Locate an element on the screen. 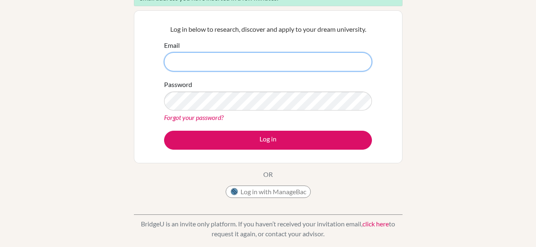  a: click here is located at coordinates (375, 224).